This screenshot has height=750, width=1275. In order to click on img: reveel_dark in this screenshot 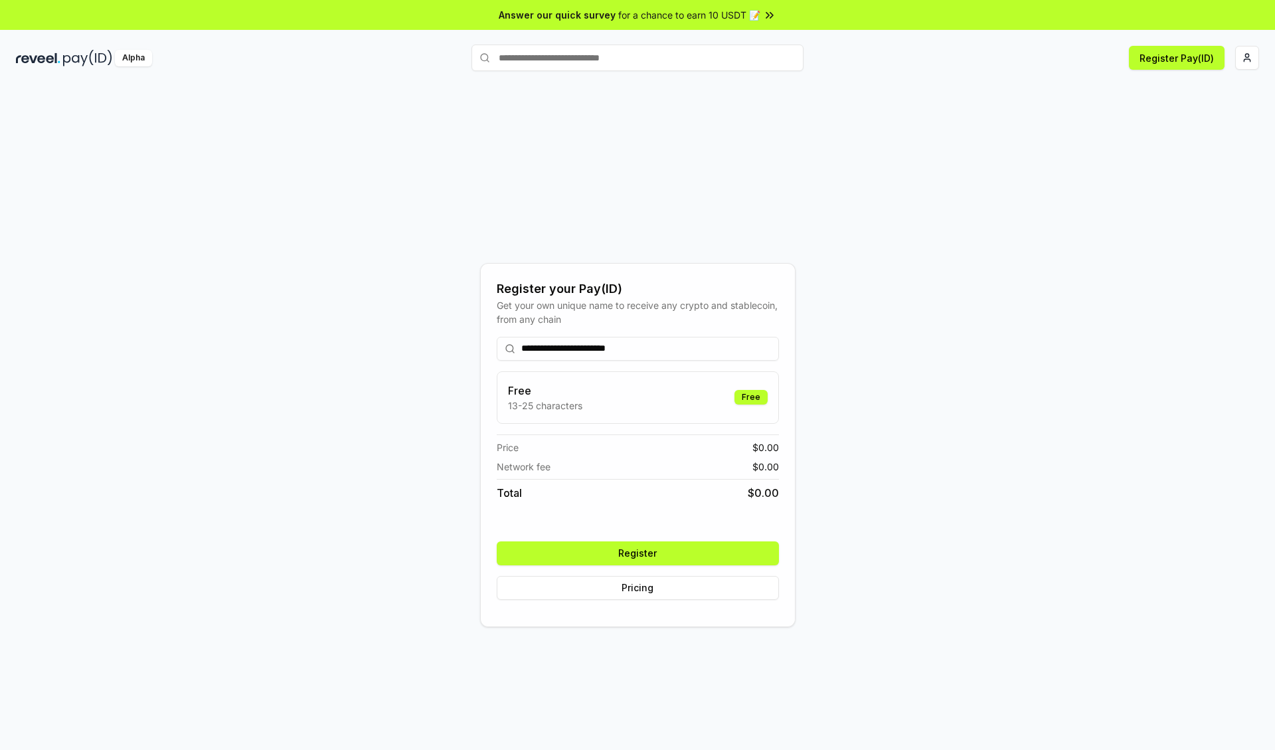, I will do `click(38, 58)`.